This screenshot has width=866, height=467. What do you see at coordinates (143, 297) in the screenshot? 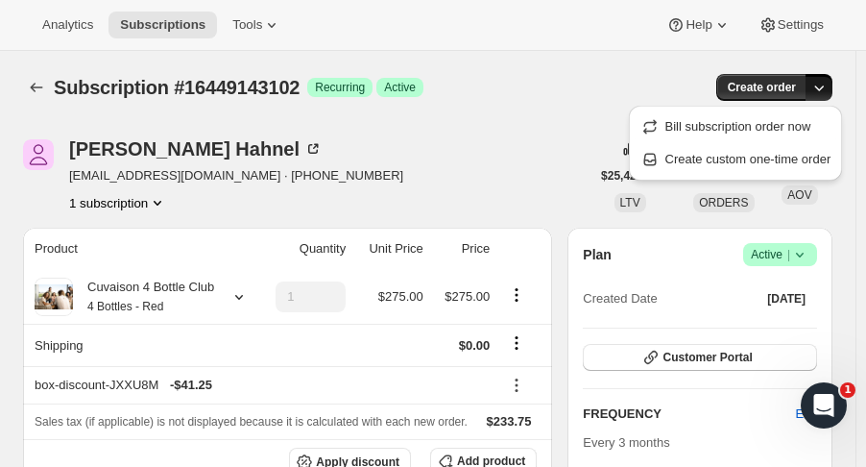
I see `div: Cuvaison 4 Bottle Club` at bounding box center [143, 297].